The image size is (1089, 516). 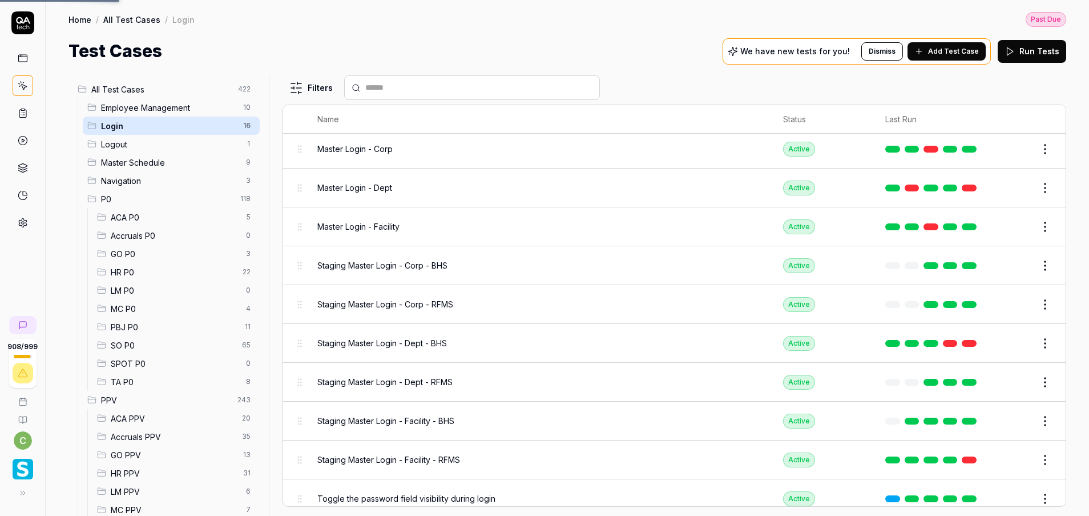 What do you see at coordinates (166, 400) in the screenshot?
I see `span: PPV` at bounding box center [166, 400].